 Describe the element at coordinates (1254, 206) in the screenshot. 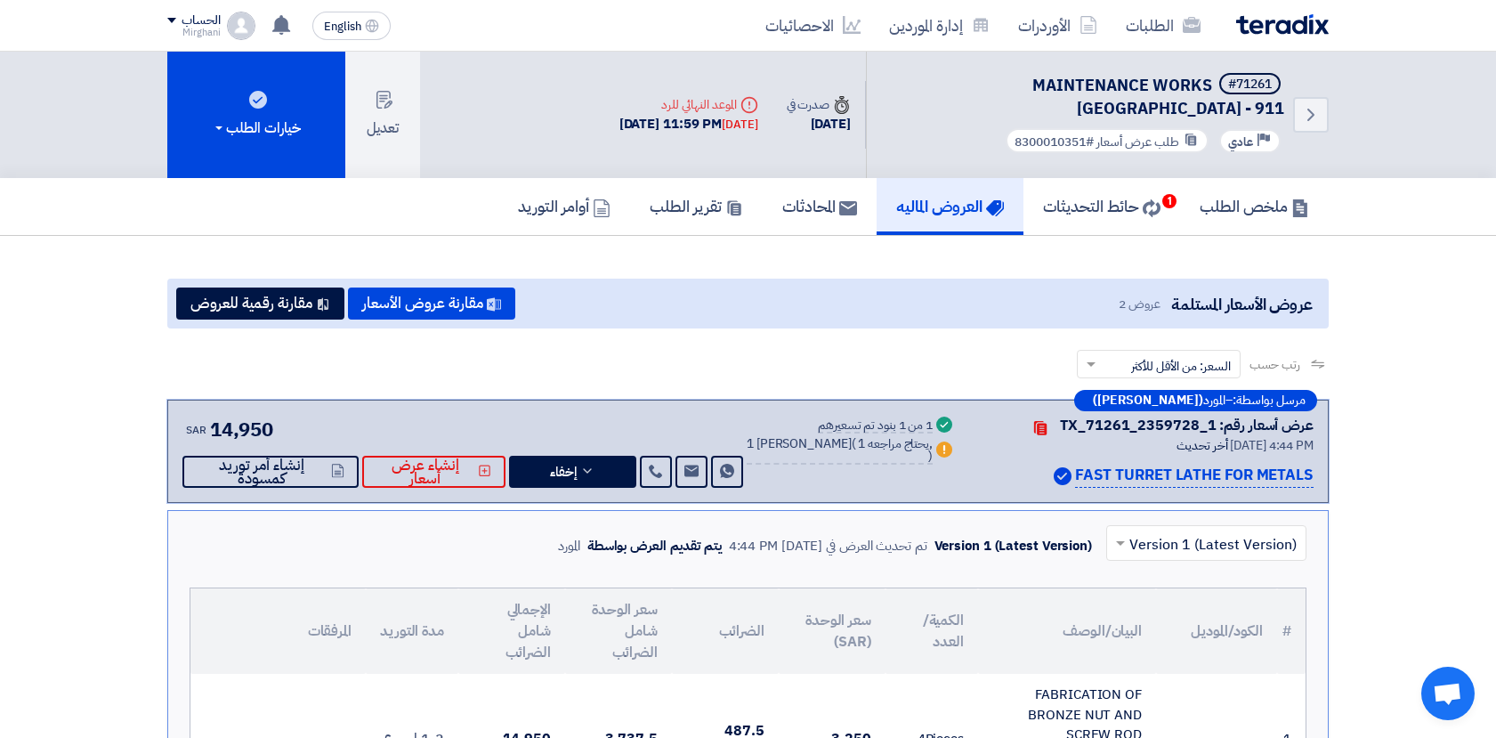

I see `h5: ملخص الطلب` at that location.